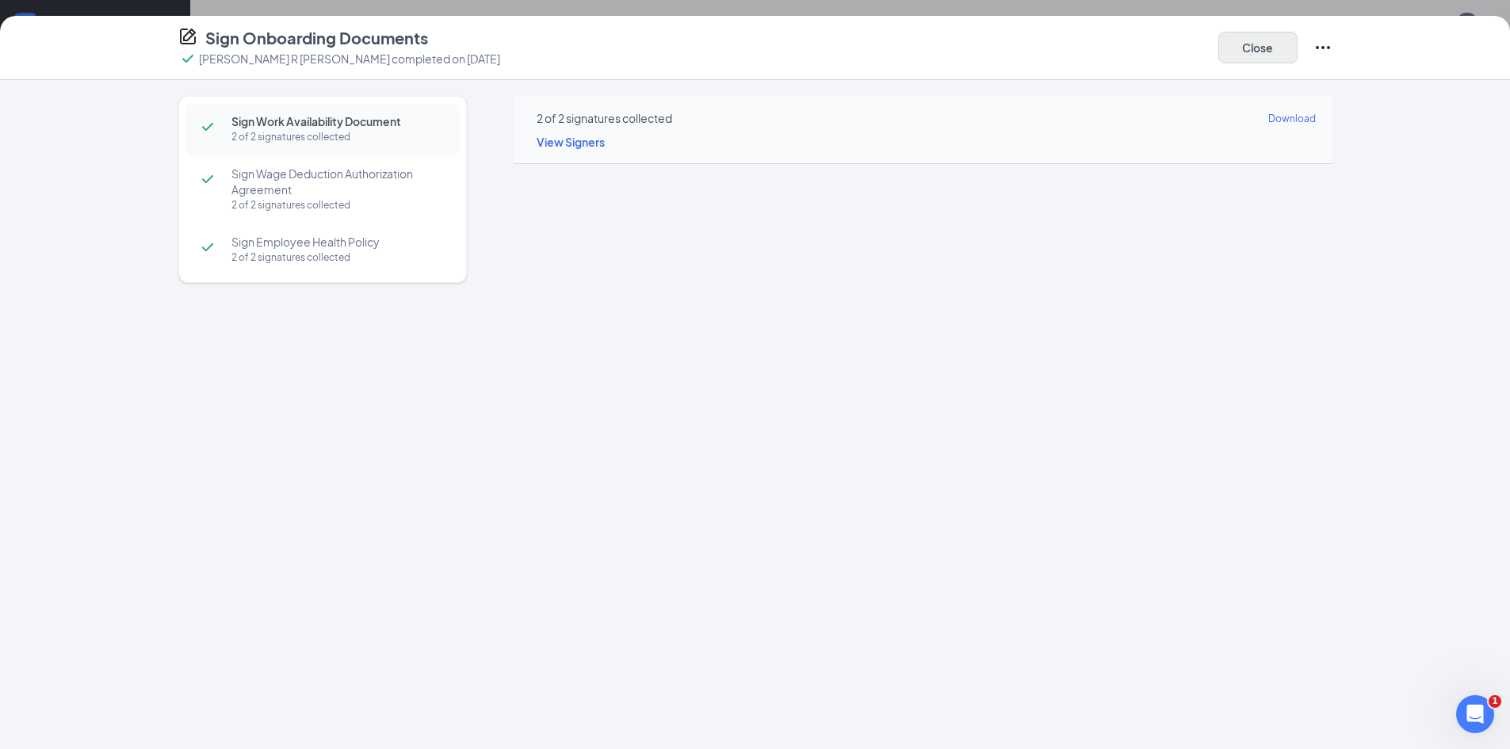  I want to click on span: Download, so click(1292, 118).